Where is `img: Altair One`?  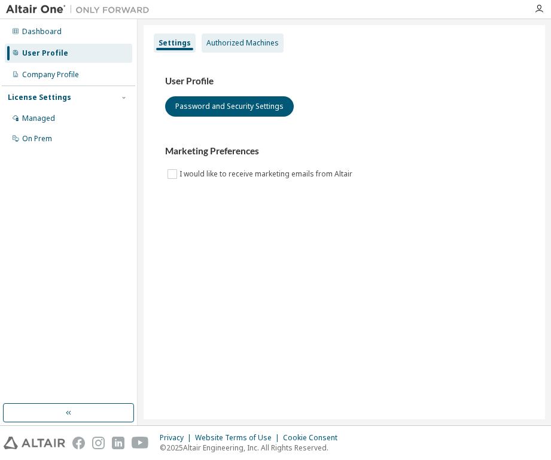
img: Altair One is located at coordinates (81, 10).